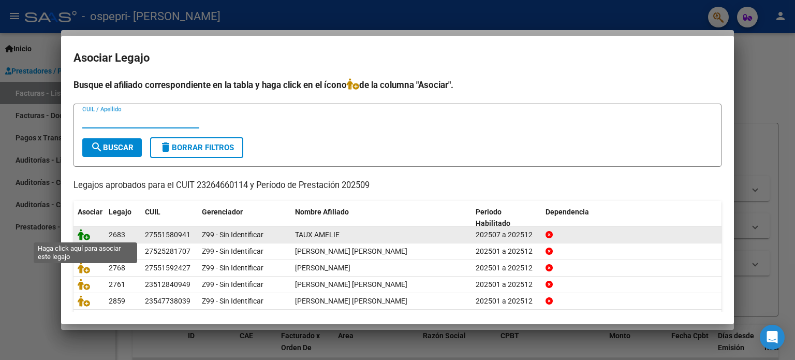 Image resolution: width=795 pixels, height=360 pixels. Describe the element at coordinates (168, 235) in the screenshot. I see `div: 27551580941` at that location.